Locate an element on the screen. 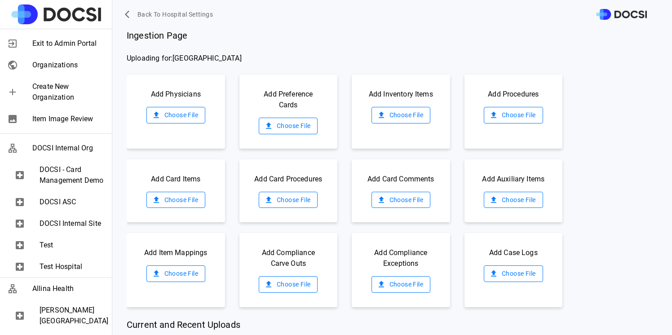 The image size is (672, 335). span: Organizations is located at coordinates (68, 65).